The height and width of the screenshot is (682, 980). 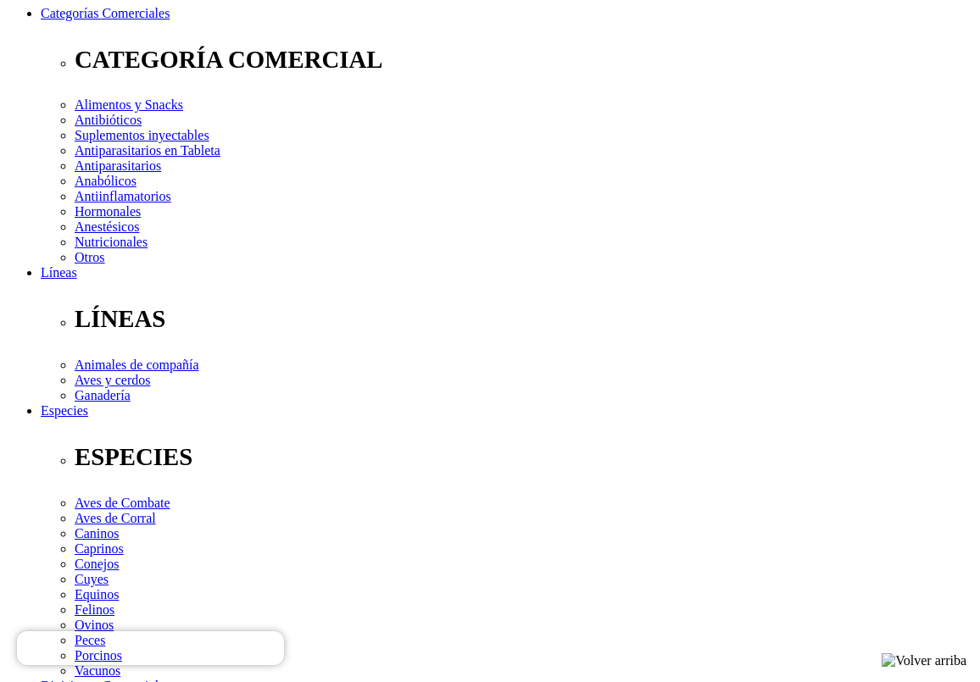 I want to click on a: Aves de Corral, so click(x=115, y=518).